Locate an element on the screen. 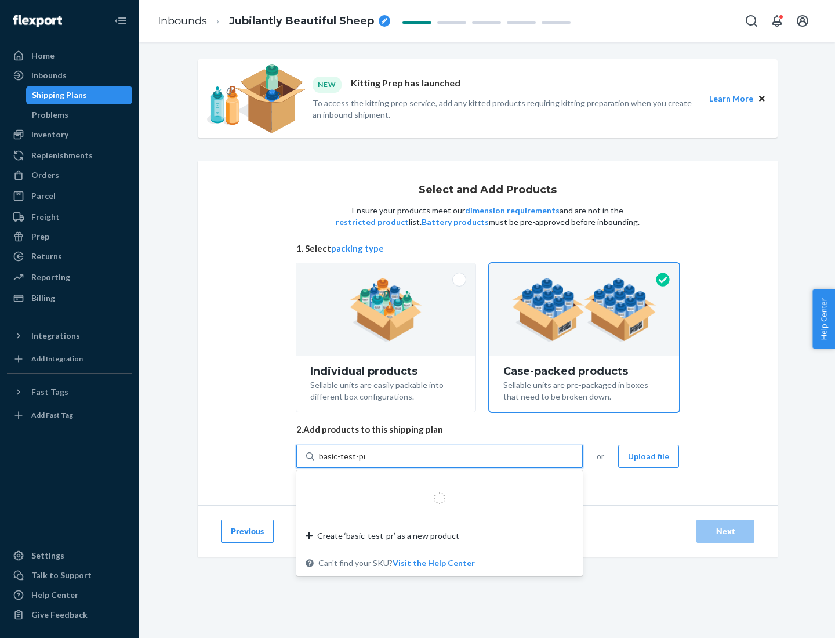 The width and height of the screenshot is (835, 638). button: Previous is located at coordinates (247, 531).